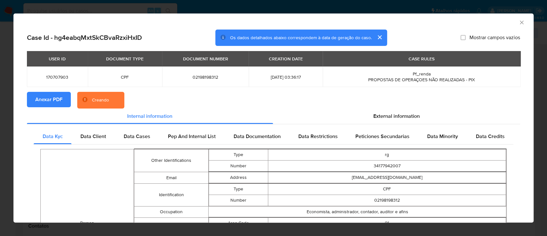 The width and height of the screenshot is (547, 236). What do you see at coordinates (53, 136) in the screenshot?
I see `span: Data Kyc` at bounding box center [53, 136].